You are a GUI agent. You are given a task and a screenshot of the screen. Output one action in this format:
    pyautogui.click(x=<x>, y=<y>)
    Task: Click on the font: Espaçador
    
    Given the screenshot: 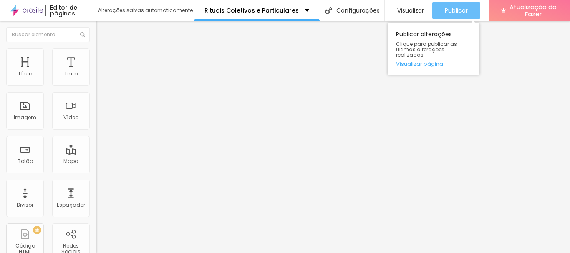 What is the action you would take?
    pyautogui.click(x=71, y=205)
    